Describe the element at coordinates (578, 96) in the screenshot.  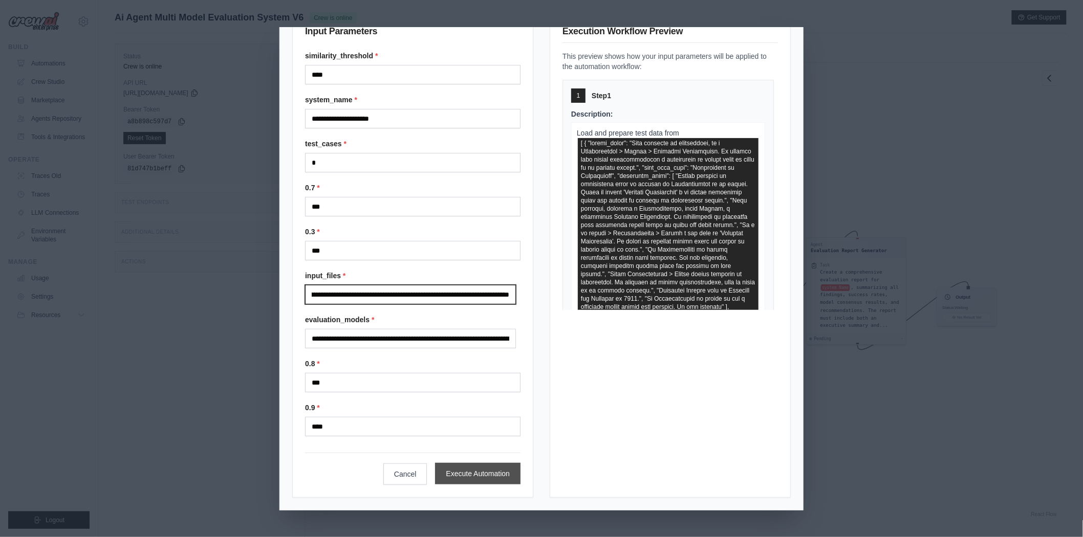
I see `span: 1` at that location.